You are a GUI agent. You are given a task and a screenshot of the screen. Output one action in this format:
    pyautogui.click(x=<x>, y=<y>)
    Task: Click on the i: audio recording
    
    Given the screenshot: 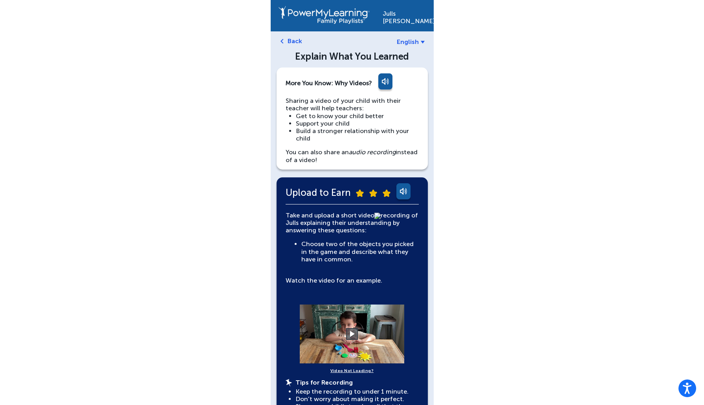 What is the action you would take?
    pyautogui.click(x=372, y=152)
    